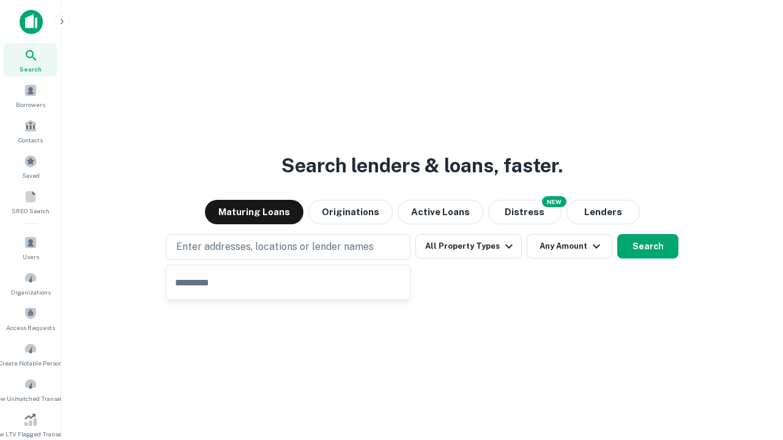 This screenshot has height=440, width=783. Describe the element at coordinates (31, 354) in the screenshot. I see `a: Create Notable Person` at that location.